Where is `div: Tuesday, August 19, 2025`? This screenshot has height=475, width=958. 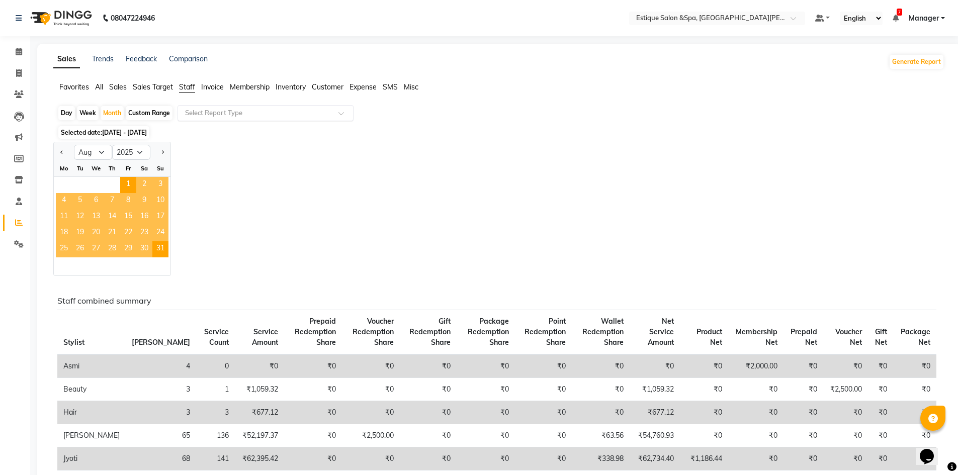 div: Tuesday, August 19, 2025 is located at coordinates (80, 233).